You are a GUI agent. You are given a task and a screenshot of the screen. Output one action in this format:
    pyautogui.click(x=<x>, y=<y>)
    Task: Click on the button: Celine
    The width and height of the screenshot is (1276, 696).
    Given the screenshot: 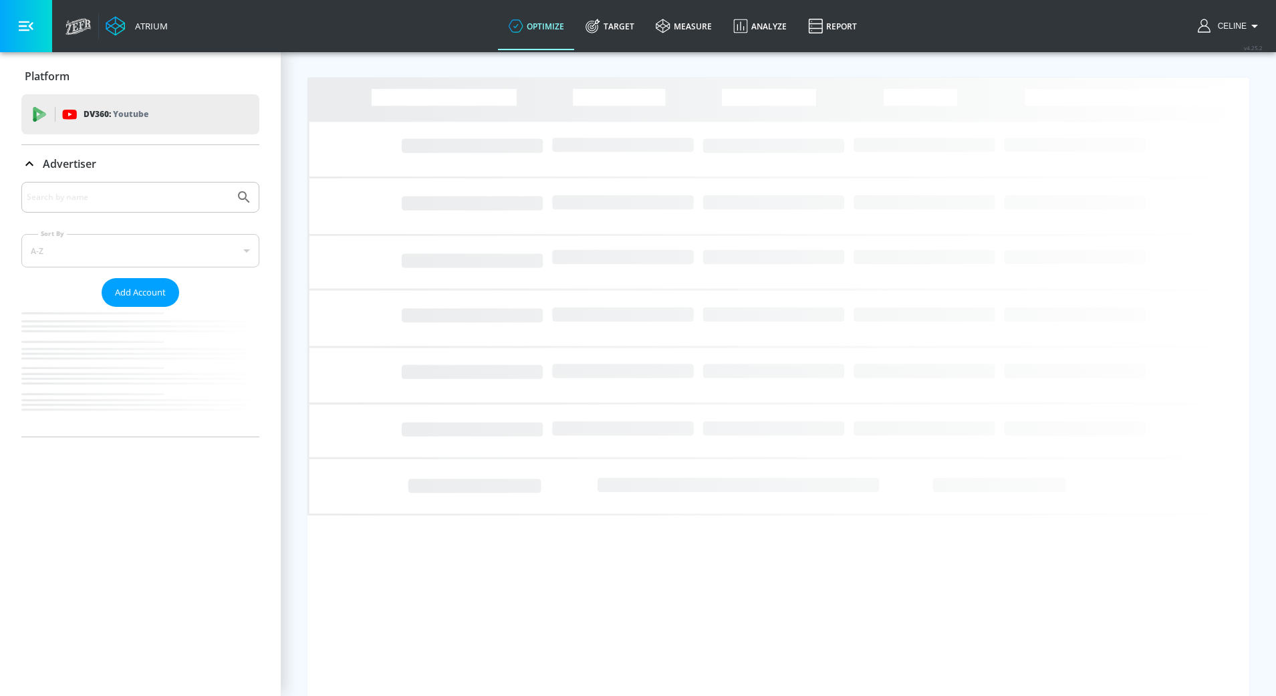 What is the action you would take?
    pyautogui.click(x=1230, y=26)
    